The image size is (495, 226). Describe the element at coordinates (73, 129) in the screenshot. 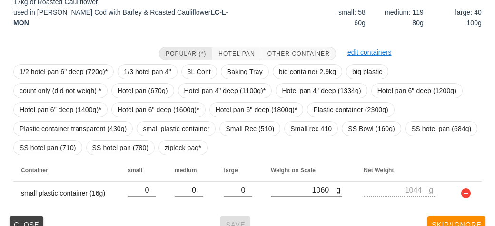

I see `span: Plastic container transparent (430g)` at that location.